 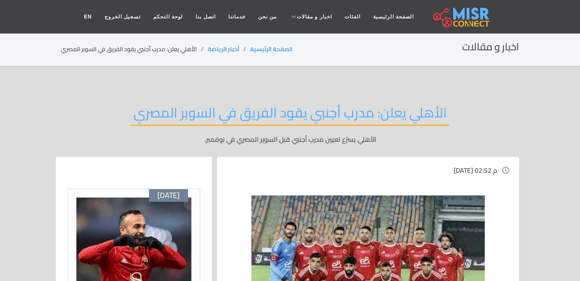 I want to click on a: الفئات, so click(x=352, y=17).